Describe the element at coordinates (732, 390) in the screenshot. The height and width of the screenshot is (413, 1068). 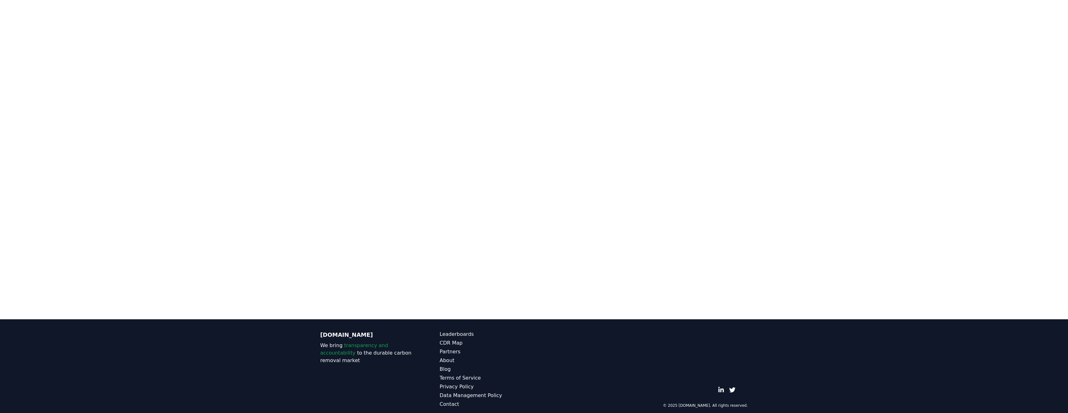
I see `a: Twitter` at that location.